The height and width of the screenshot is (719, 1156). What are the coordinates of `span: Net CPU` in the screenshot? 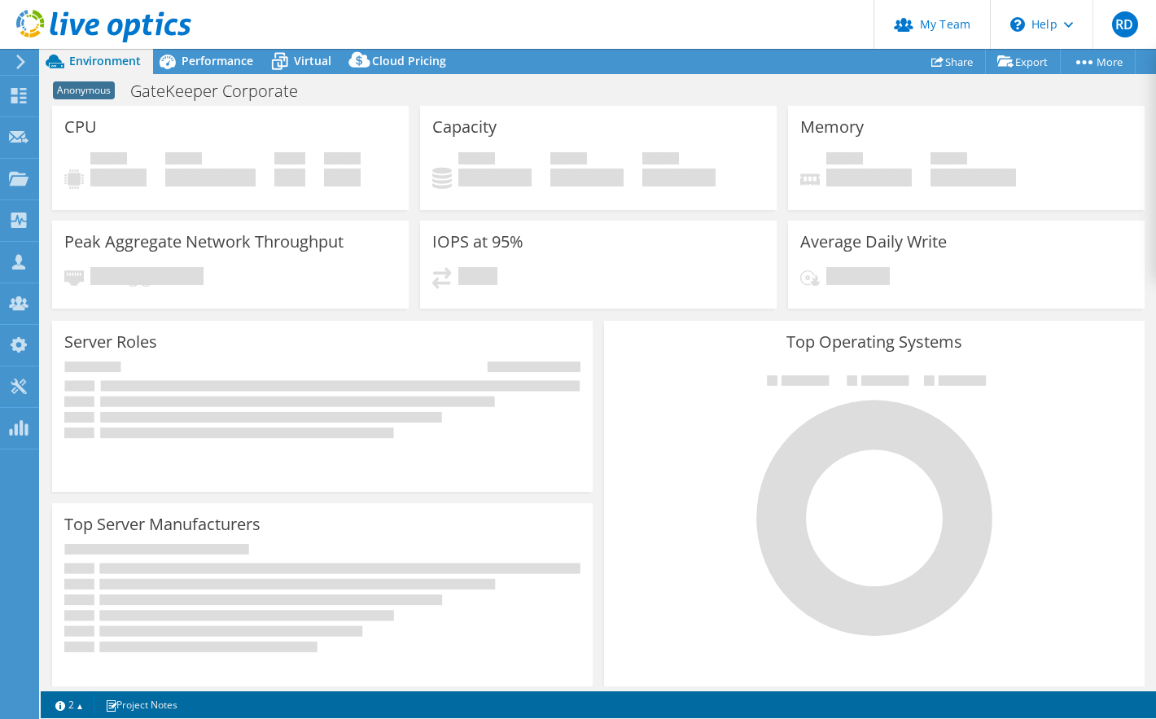 It's located at (183, 160).